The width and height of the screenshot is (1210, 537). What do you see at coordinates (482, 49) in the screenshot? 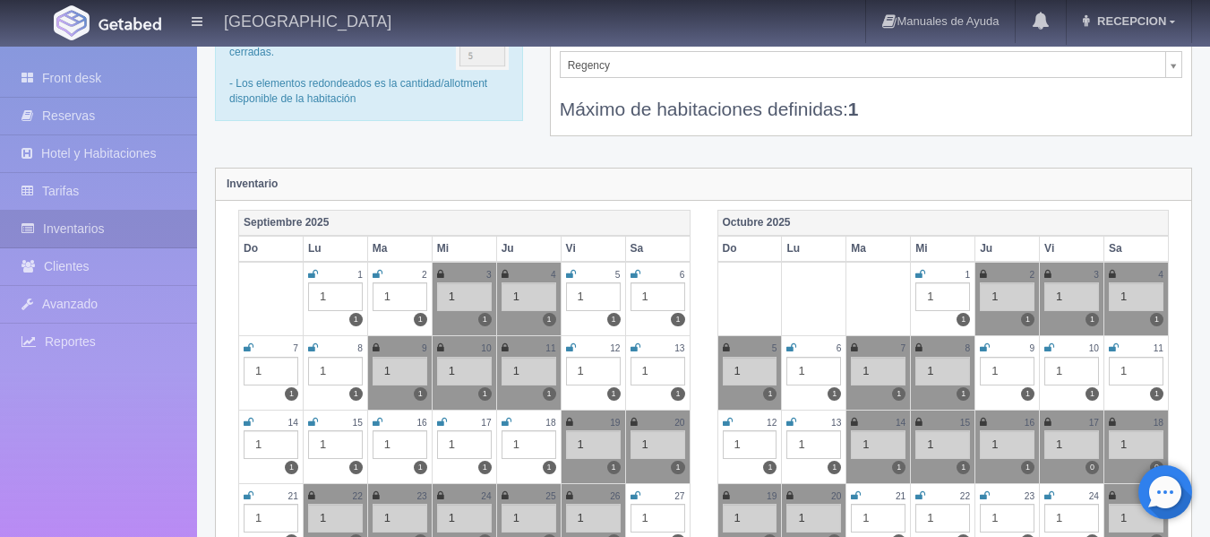
I see `img: cutoff.png` at bounding box center [482, 49].